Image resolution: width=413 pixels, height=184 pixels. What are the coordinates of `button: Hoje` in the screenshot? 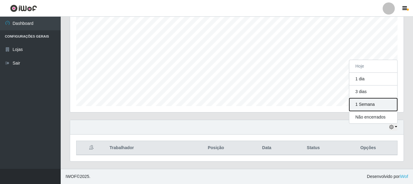 It's located at (373, 66).